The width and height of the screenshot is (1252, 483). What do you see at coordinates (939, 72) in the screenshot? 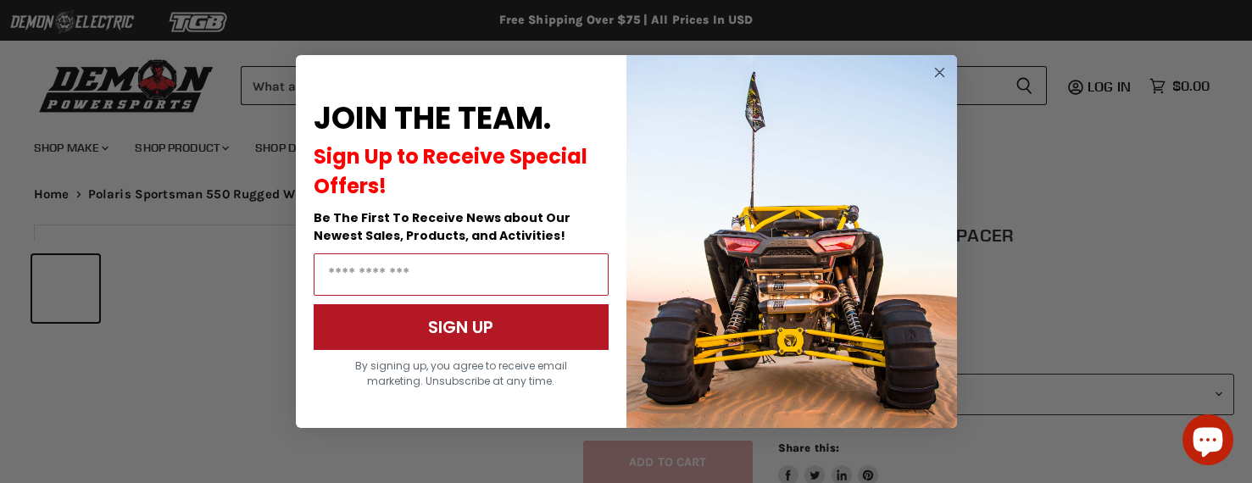
I see `button: Close dialog` at bounding box center [939, 72].